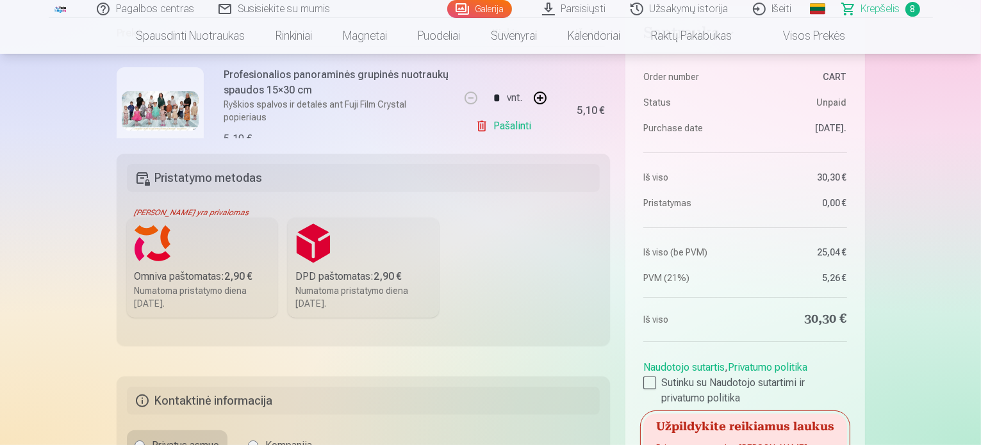 The width and height of the screenshot is (981, 445). I want to click on div: DPD paštomatas :, so click(363, 277).